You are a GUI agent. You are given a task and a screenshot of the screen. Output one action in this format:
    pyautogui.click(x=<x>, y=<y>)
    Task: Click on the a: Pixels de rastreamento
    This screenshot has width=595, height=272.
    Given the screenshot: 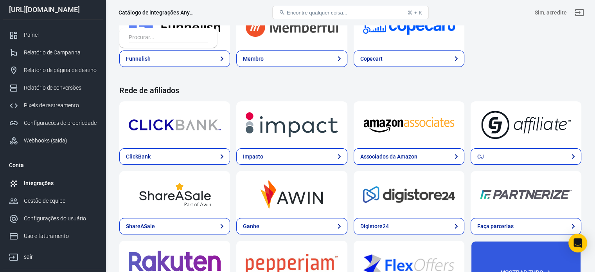 What is the action you would take?
    pyautogui.click(x=53, y=105)
    